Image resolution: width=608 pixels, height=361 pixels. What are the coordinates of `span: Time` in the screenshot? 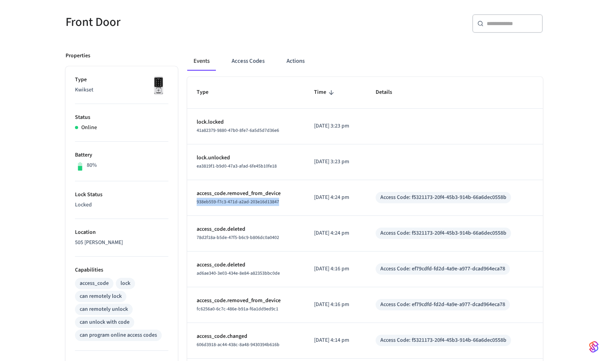 It's located at (325, 92).